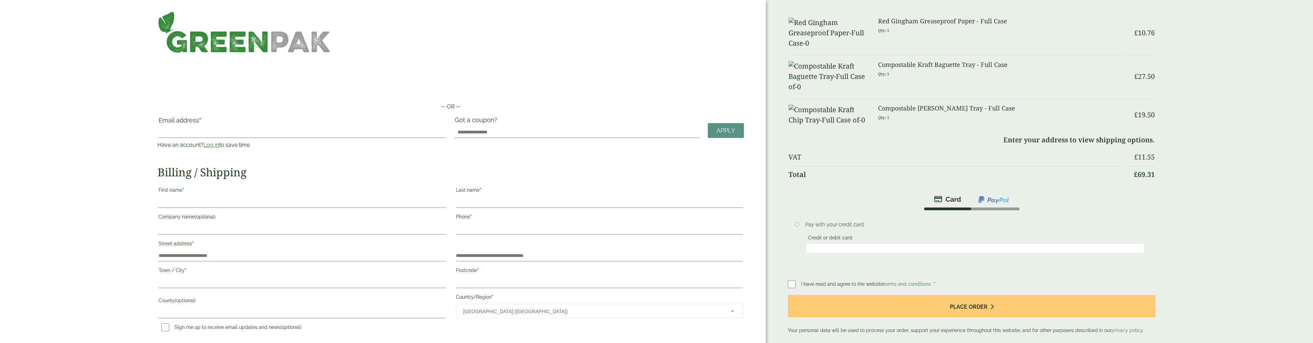 This screenshot has width=1313, height=343. I want to click on img: Compostable Kraft Chip Tray-Full Case of-0, so click(829, 115).